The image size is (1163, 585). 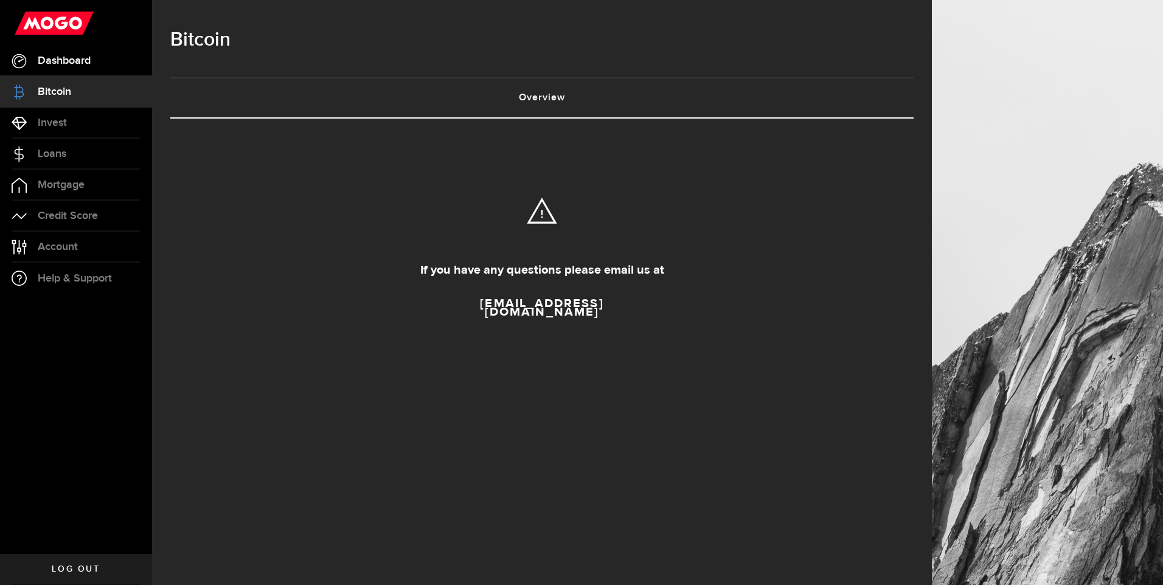 What do you see at coordinates (542, 270) in the screenshot?
I see `h2: If you have any questions please email us at` at bounding box center [542, 270].